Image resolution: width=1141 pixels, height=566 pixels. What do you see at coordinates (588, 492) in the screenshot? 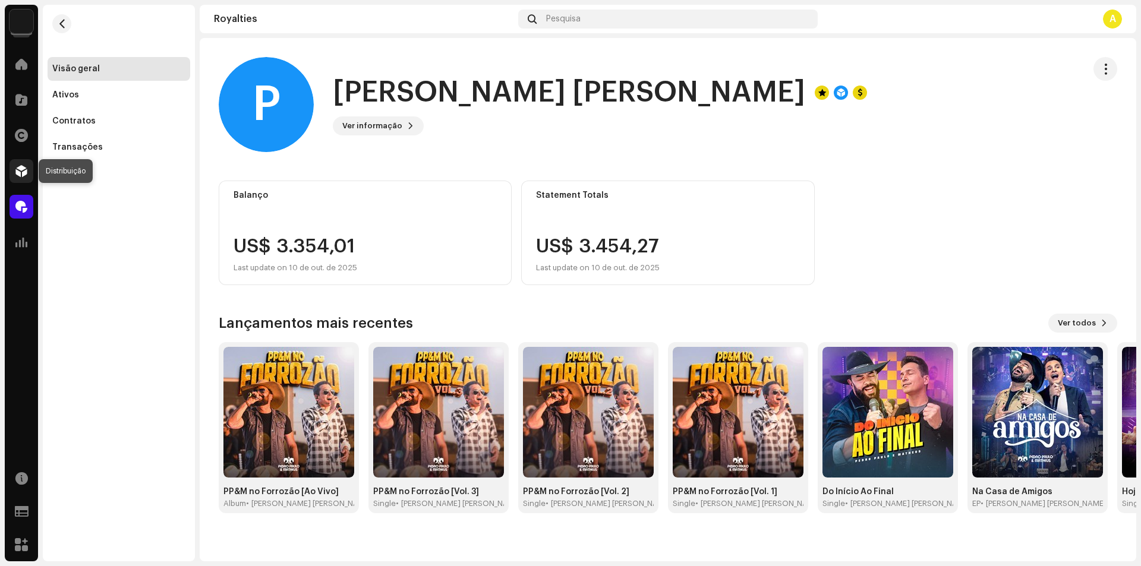
I see `div: PP&M no Forrozão [Vol. 2]` at bounding box center [588, 492].